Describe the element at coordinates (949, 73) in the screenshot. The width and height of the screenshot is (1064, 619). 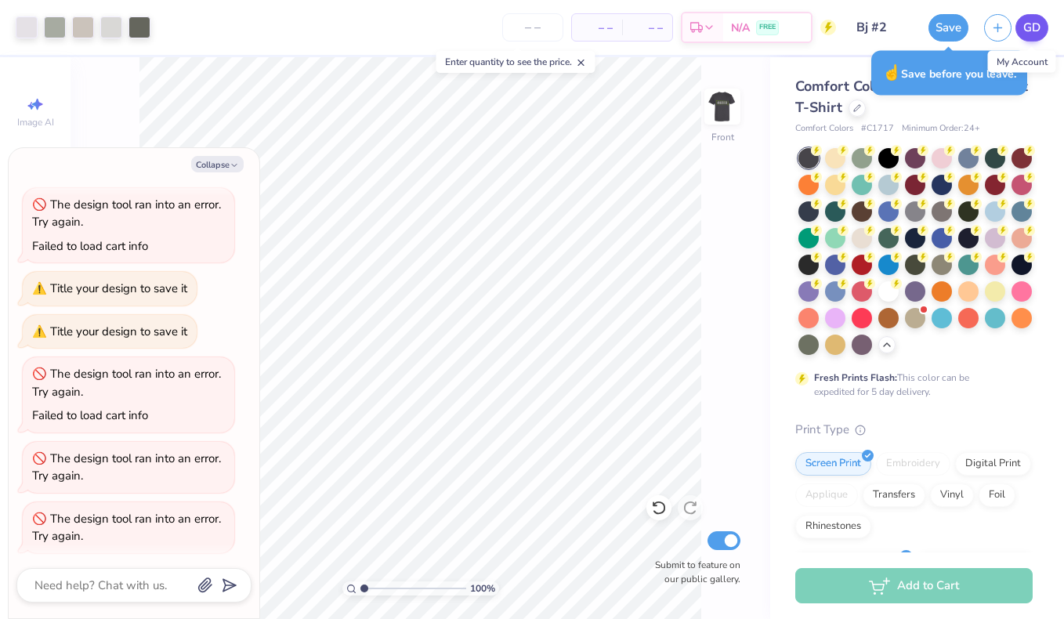
I see `div: Save before you leave.` at that location.